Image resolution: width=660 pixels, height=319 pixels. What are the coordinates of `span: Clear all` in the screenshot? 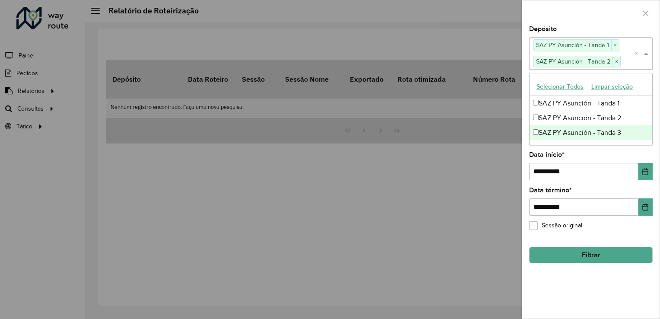 It's located at (638, 54).